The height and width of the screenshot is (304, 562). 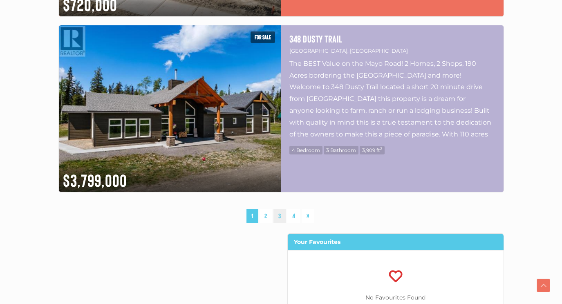 What do you see at coordinates (263, 37) in the screenshot?
I see `span: For sale` at bounding box center [263, 37].